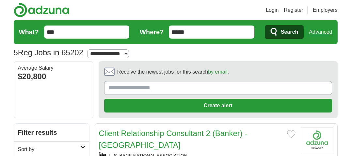 This screenshot has height=156, width=351. Describe the element at coordinates (290, 32) in the screenshot. I see `span: Search` at that location.